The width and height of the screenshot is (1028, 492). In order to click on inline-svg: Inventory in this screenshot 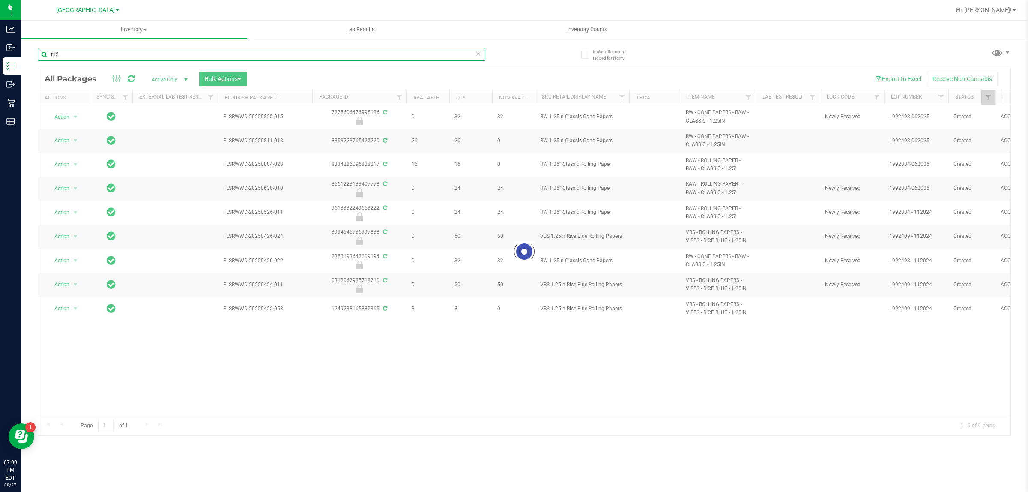, I will do `click(11, 66)`.